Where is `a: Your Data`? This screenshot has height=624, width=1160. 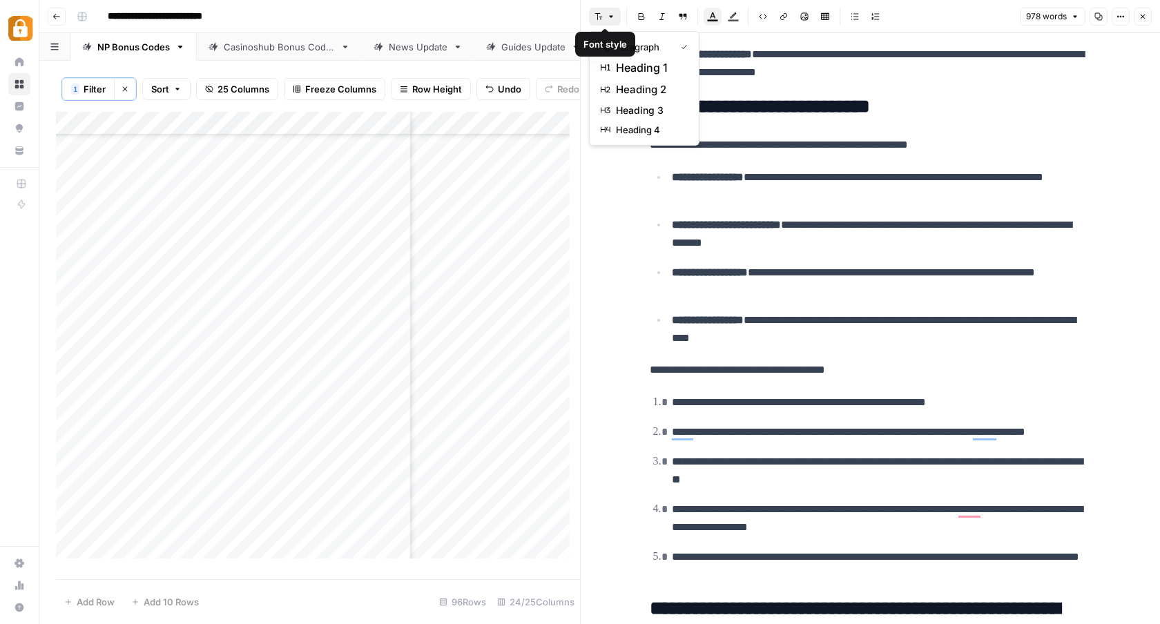 a: Your Data is located at coordinates (19, 150).